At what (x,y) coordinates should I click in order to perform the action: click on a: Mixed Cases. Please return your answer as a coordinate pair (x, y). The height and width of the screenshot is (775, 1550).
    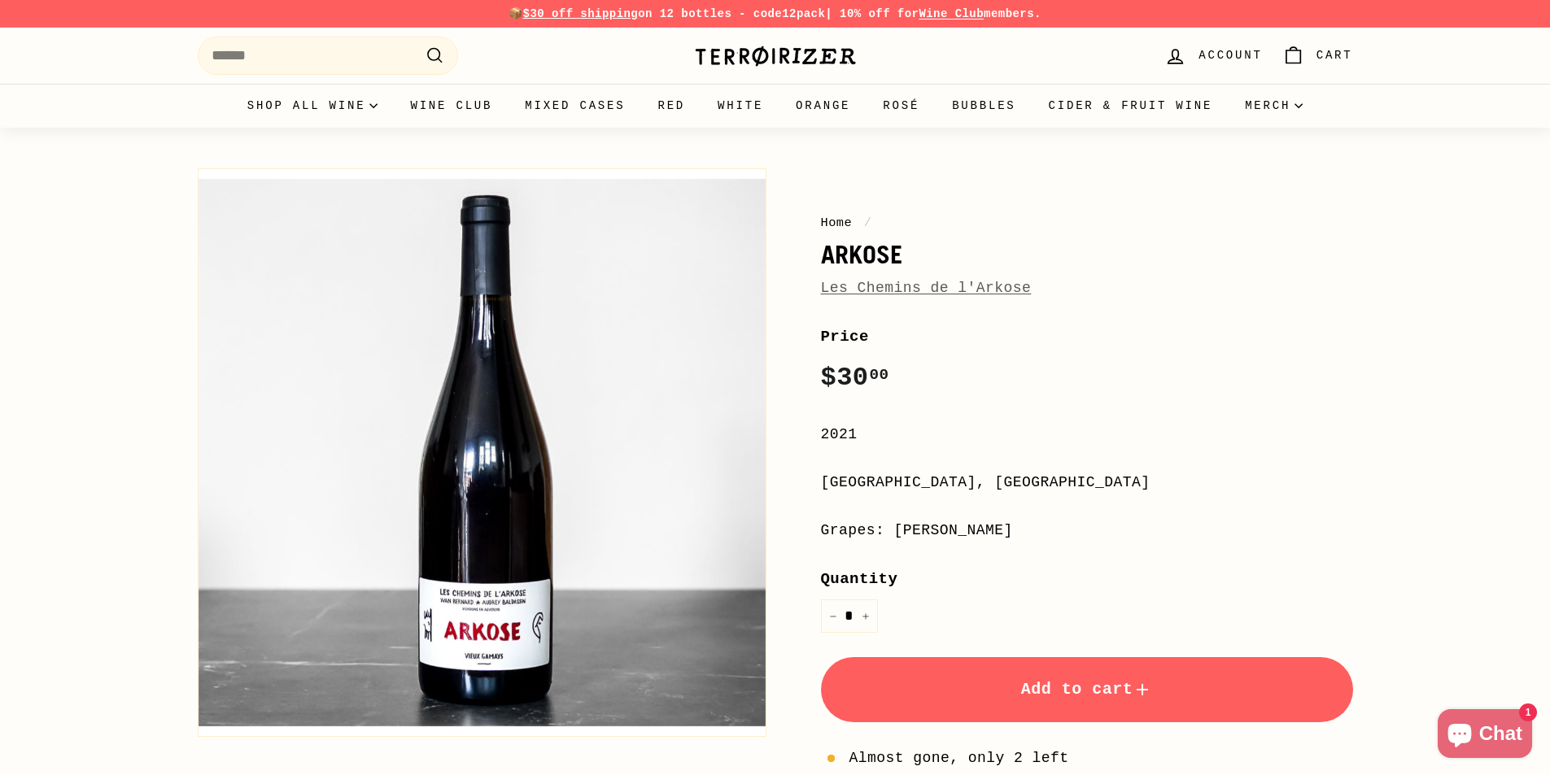
    Looking at the image, I should click on (574, 106).